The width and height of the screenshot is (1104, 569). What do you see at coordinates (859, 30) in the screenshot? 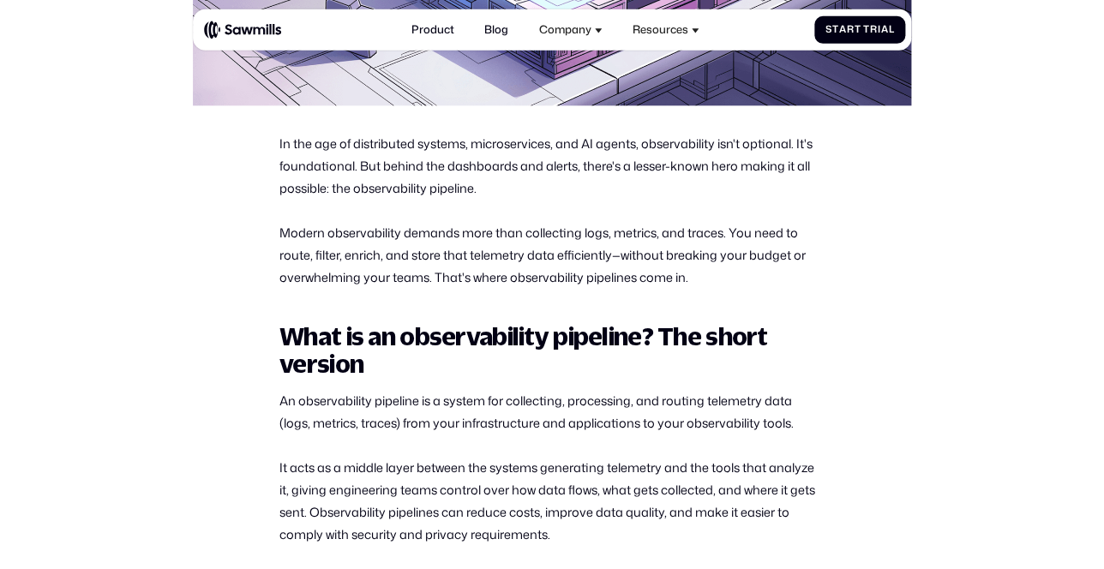
I see `a: StartTrial` at bounding box center [859, 30].